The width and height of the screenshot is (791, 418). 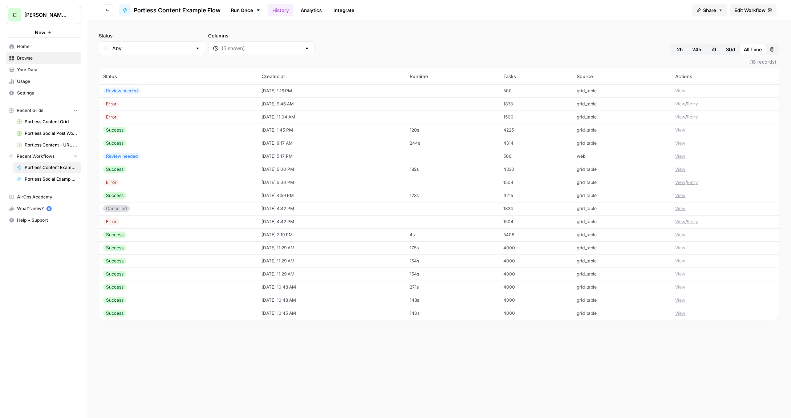 I want to click on input: (5 shown), so click(x=261, y=48).